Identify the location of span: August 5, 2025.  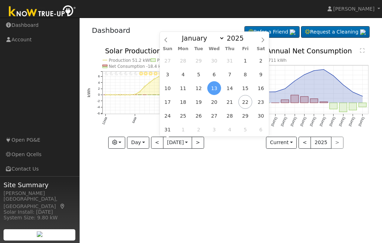
(198, 74).